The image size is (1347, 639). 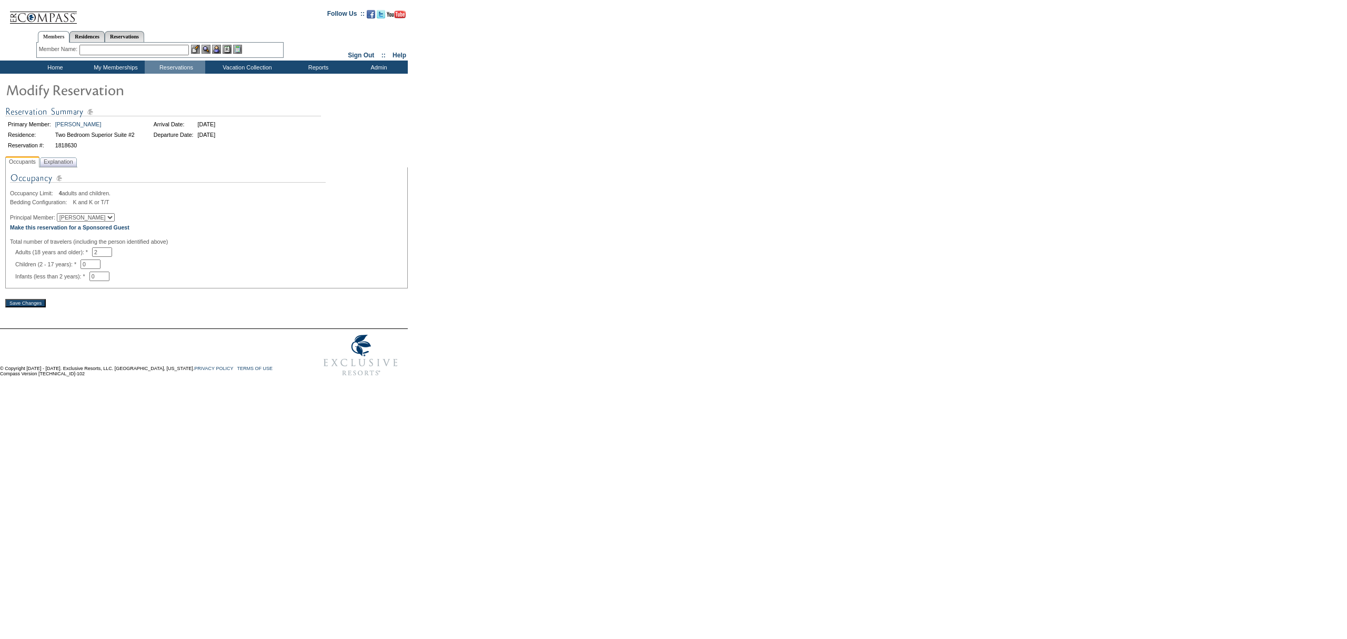 What do you see at coordinates (91, 202) in the screenshot?
I see `span: K and K or T/T` at bounding box center [91, 202].